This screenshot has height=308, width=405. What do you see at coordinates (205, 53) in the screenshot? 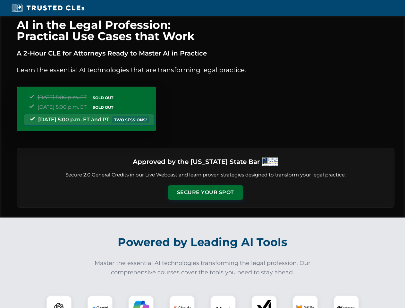
I see `p: A 2-Hour CLE for Attorneys Ready to Master AI in Practice` at bounding box center [205, 53].